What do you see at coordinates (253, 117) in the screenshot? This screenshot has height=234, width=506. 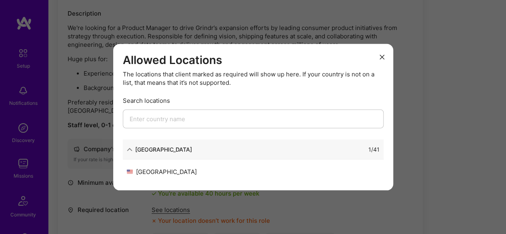 I see `div: modal` at bounding box center [253, 117].